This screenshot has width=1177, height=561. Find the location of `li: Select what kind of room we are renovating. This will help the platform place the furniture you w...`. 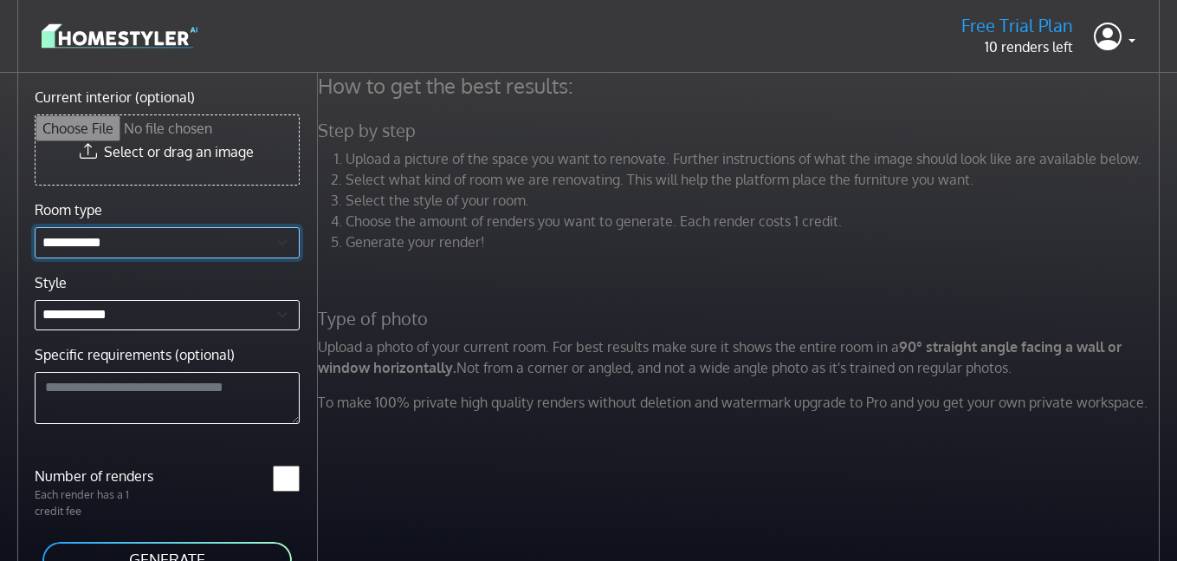

li: Select what kind of room we are renovating. This will help the platform place the furniture you w... is located at coordinates (755, 179).